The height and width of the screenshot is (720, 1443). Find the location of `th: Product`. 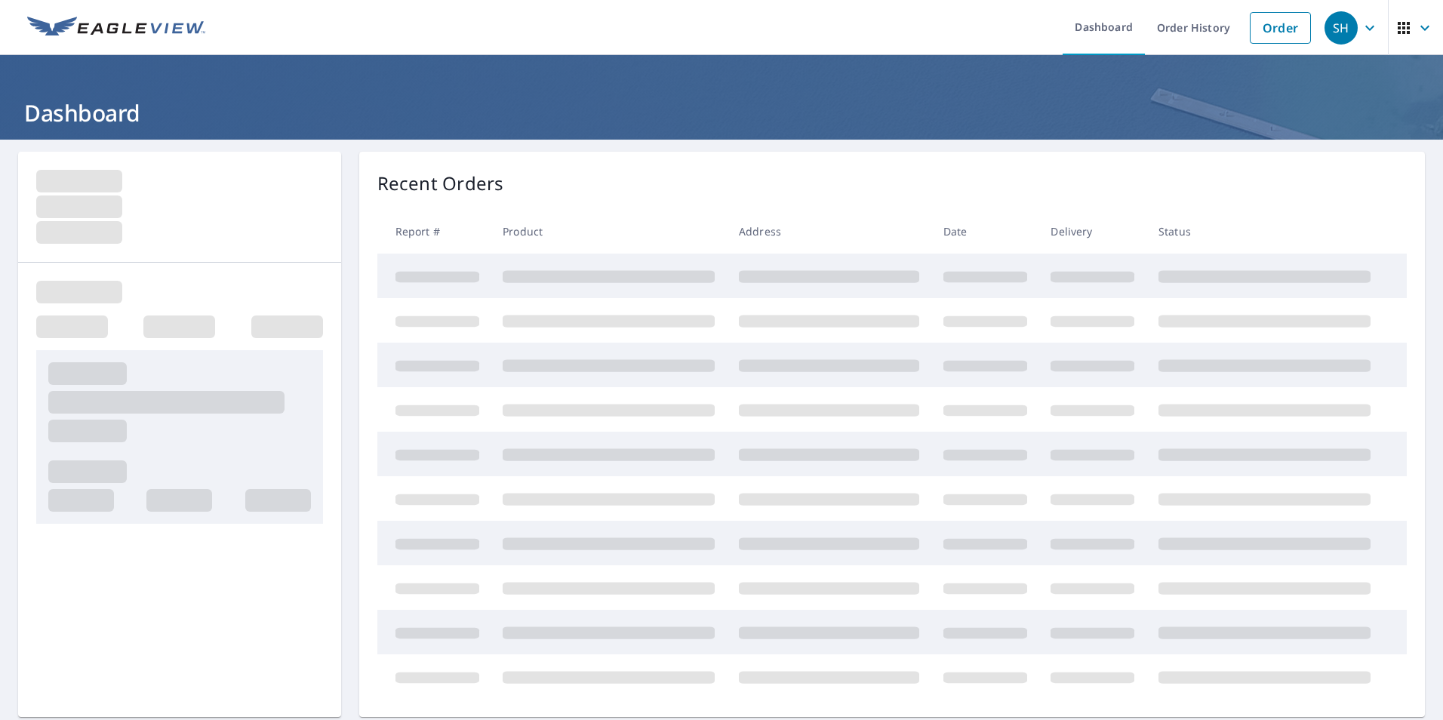

th: Product is located at coordinates (608, 231).